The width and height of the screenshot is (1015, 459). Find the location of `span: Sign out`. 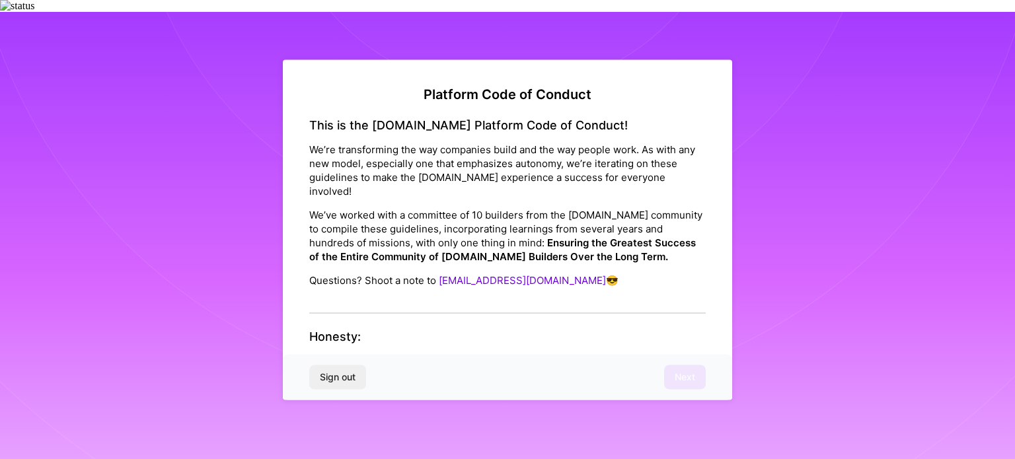

span: Sign out is located at coordinates (338, 377).